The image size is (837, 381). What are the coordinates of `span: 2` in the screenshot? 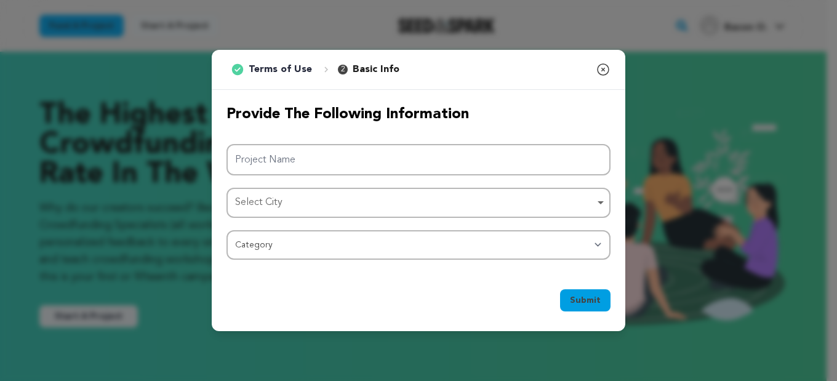 It's located at (343, 70).